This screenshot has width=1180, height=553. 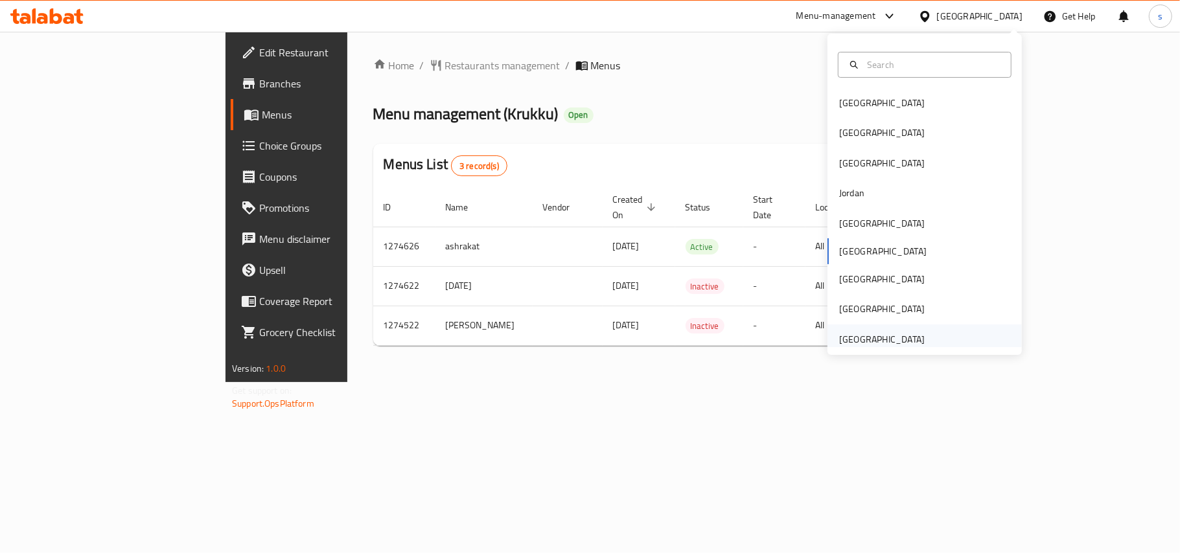 I want to click on a: Coupons, so click(x=327, y=177).